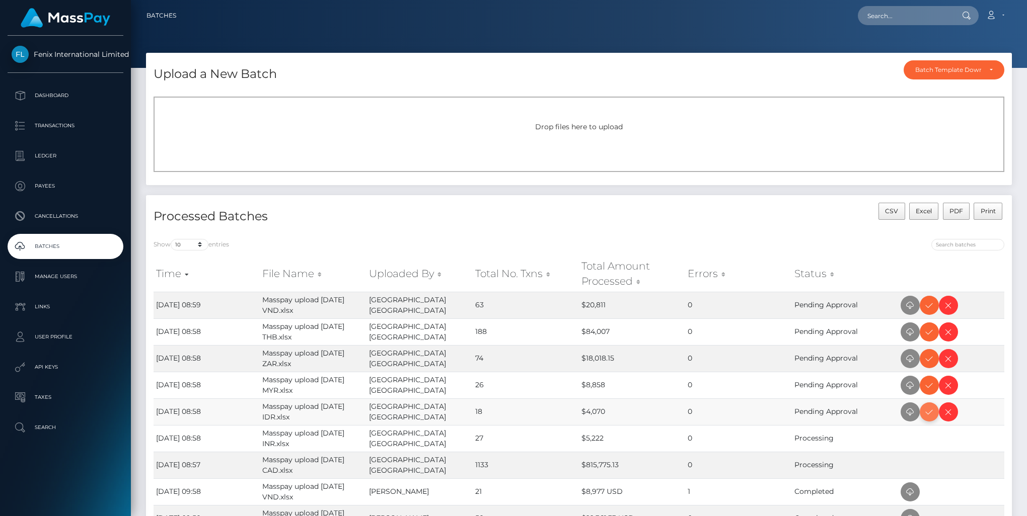 The image size is (1027, 516). What do you see at coordinates (313, 274) in the screenshot?
I see `th: File Name: activate to sort column ascending` at bounding box center [313, 274].